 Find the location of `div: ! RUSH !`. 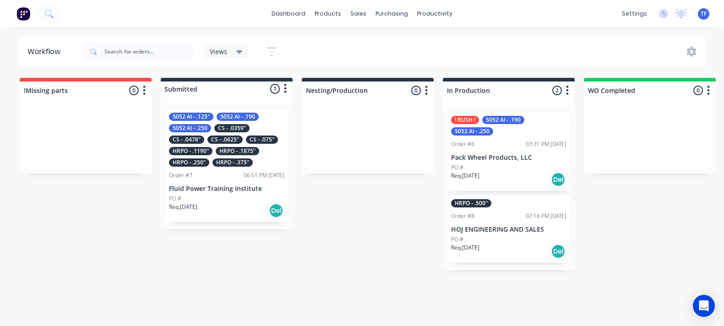

div: ! RUSH ! is located at coordinates (465, 120).